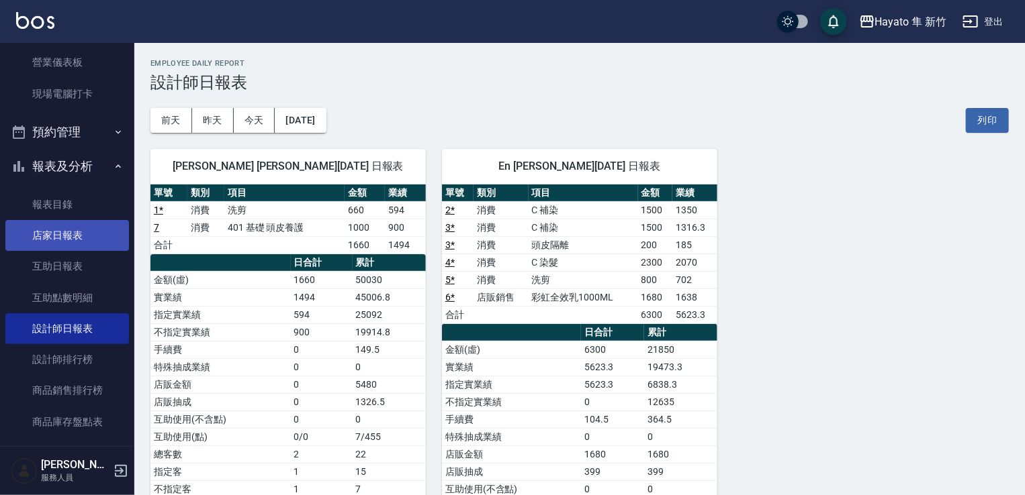 The width and height of the screenshot is (1025, 495). What do you see at coordinates (694, 263) in the screenshot?
I see `td: 2070` at bounding box center [694, 263].